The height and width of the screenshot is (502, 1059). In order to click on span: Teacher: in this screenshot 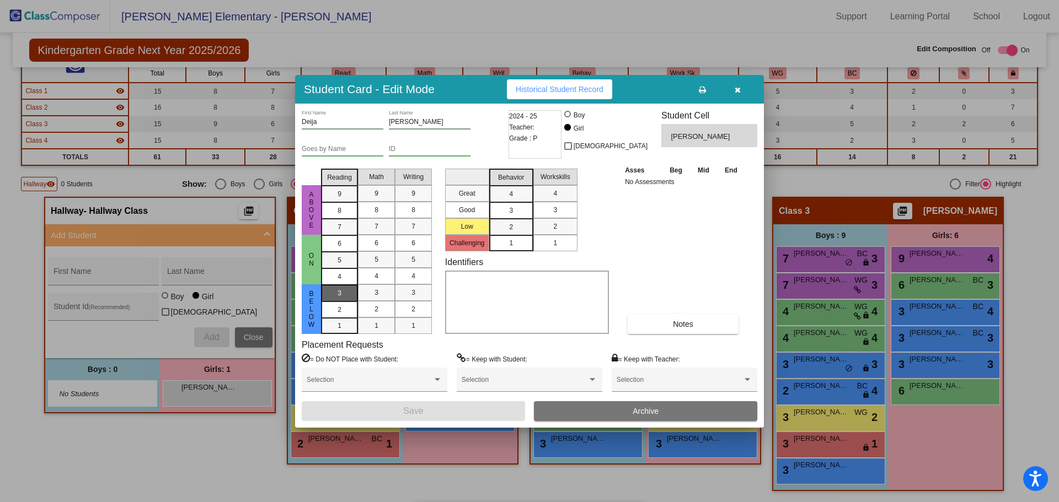, I will do `click(522, 127)`.